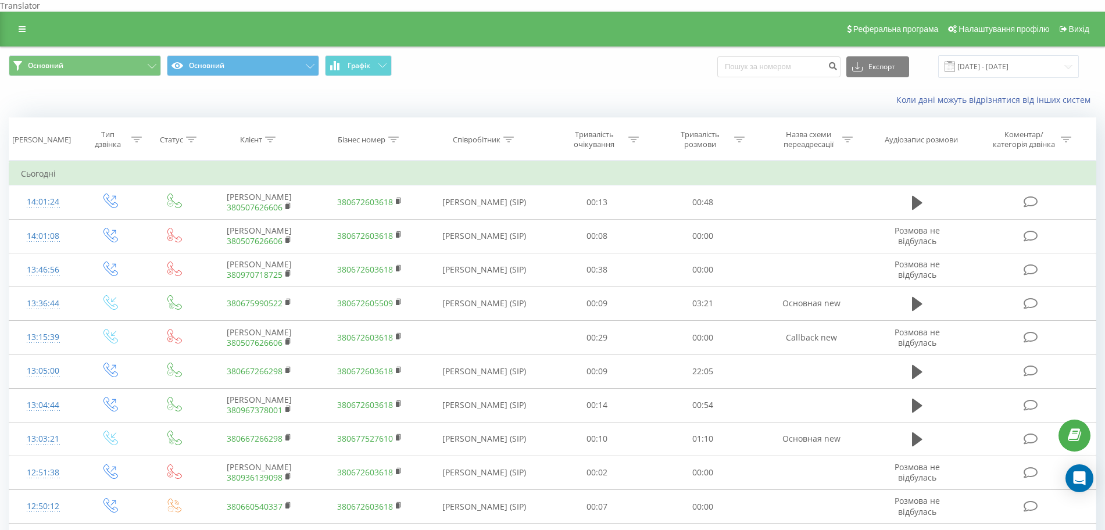  What do you see at coordinates (43, 337) in the screenshot?
I see `div: 13:15:39` at bounding box center [43, 337].